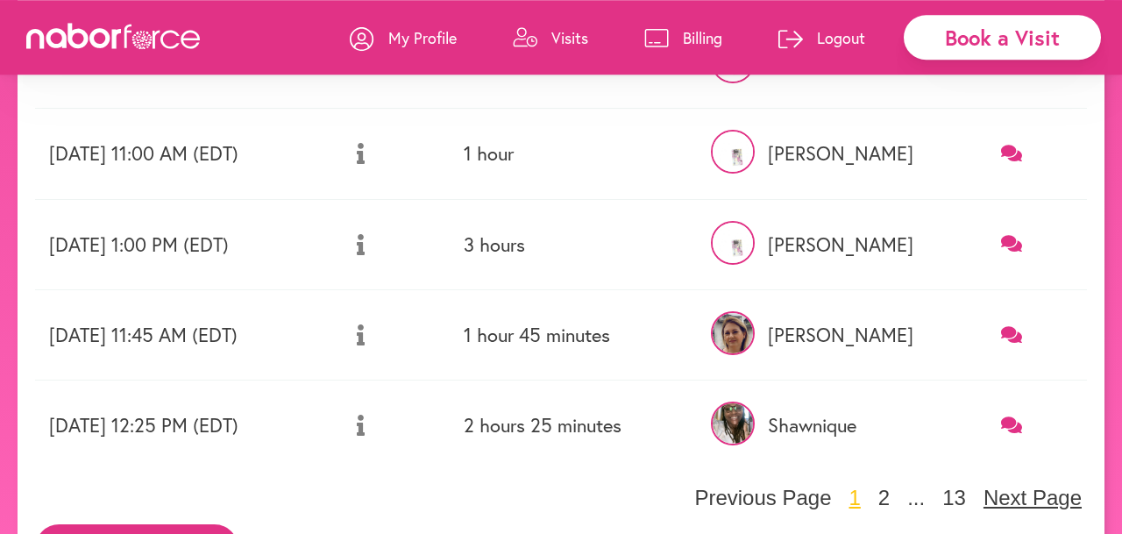 The height and width of the screenshot is (534, 1122). Describe the element at coordinates (763, 498) in the screenshot. I see `button: Previous Page` at that location.